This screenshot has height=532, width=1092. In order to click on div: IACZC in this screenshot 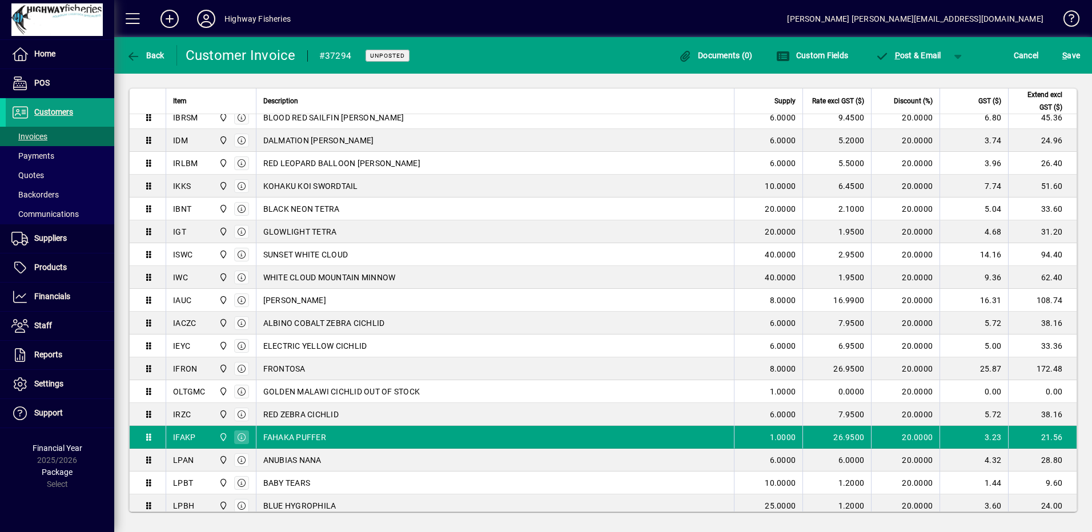, I will do `click(184, 323)`.